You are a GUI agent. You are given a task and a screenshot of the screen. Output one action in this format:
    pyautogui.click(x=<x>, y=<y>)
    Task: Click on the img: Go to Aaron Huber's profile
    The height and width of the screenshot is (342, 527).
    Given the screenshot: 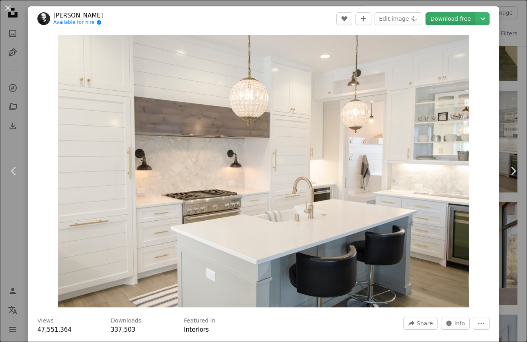 What is the action you would take?
    pyautogui.click(x=44, y=19)
    